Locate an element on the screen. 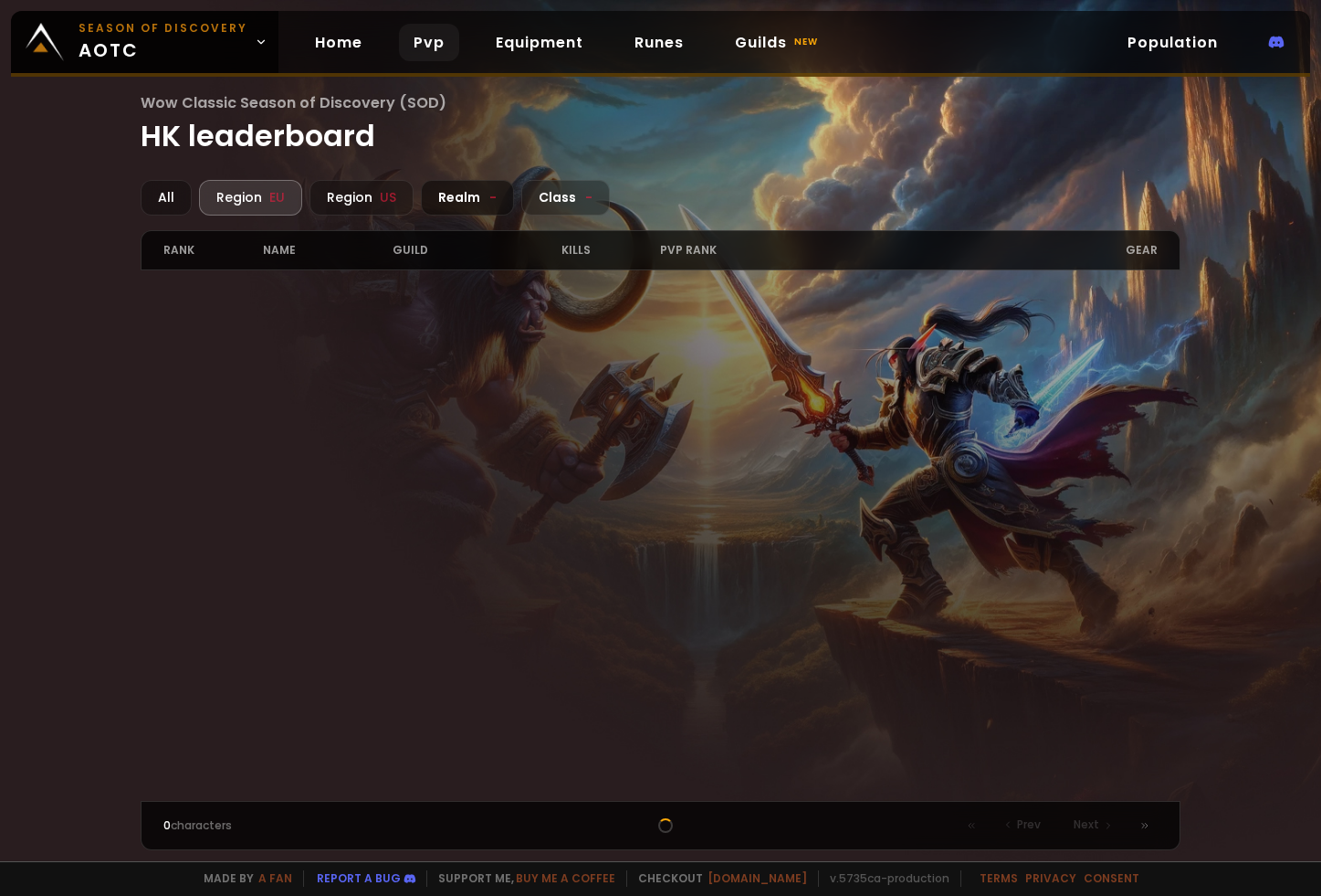  div: kills is located at coordinates (611, 250).